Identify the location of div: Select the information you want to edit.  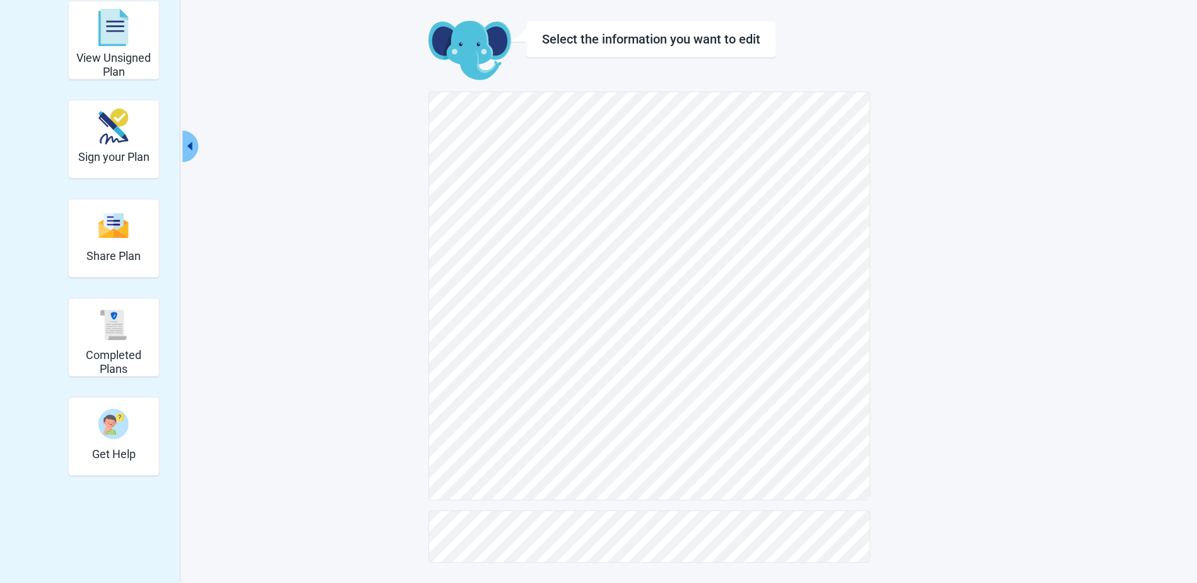
(651, 39).